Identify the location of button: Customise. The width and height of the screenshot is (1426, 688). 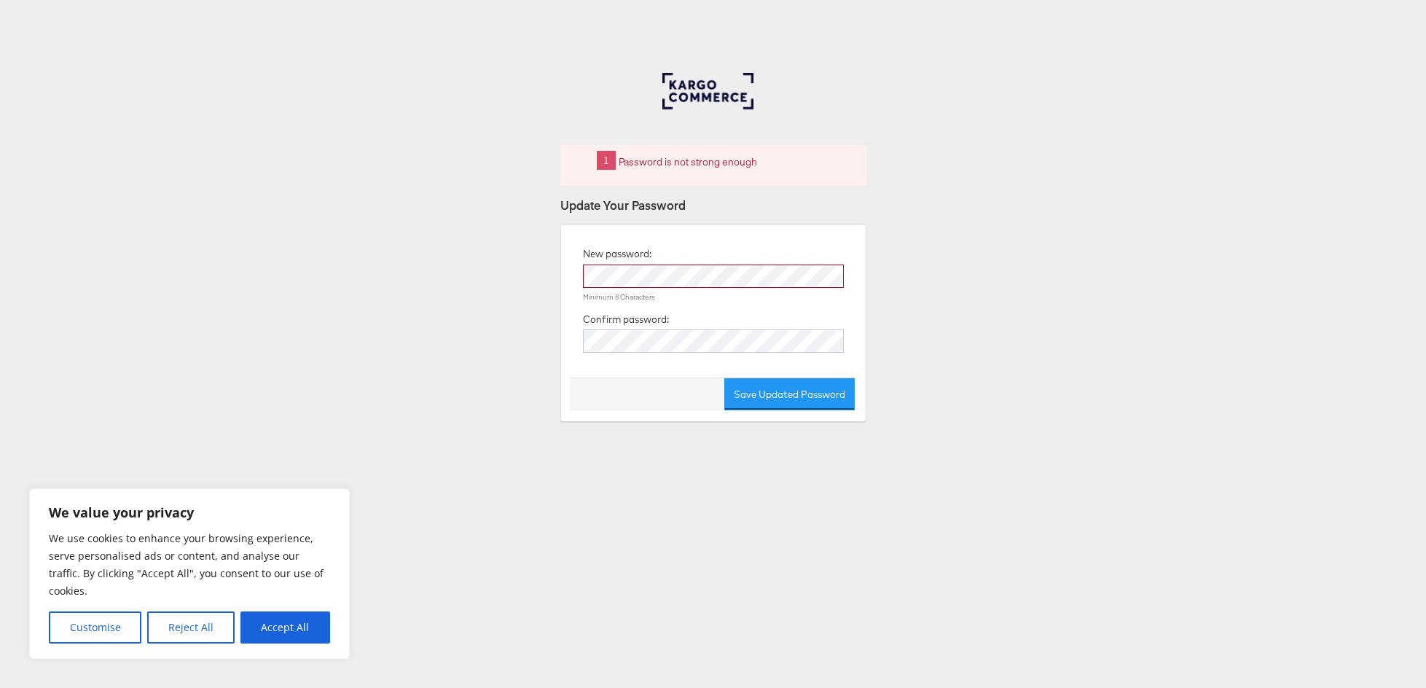
(95, 627).